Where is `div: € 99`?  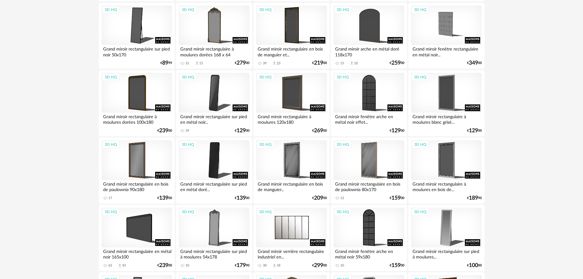
div: € 99 is located at coordinates (166, 63).